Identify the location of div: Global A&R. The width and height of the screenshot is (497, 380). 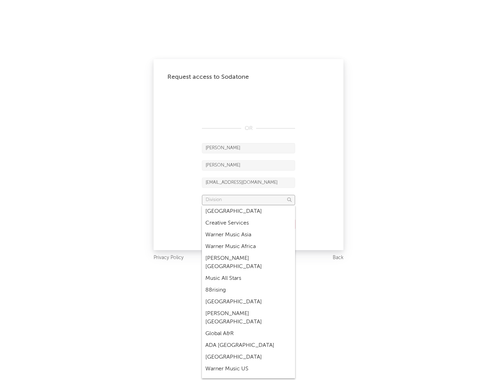
(248, 333).